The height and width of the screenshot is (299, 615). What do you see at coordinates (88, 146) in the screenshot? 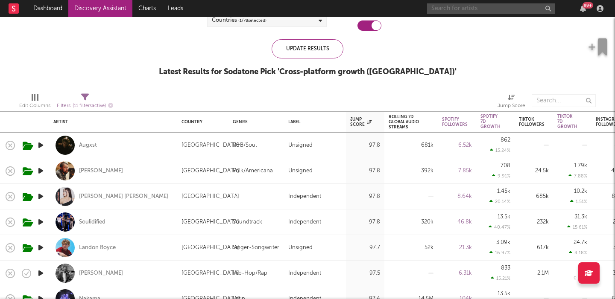
I see `div: Augxst` at bounding box center [88, 146].